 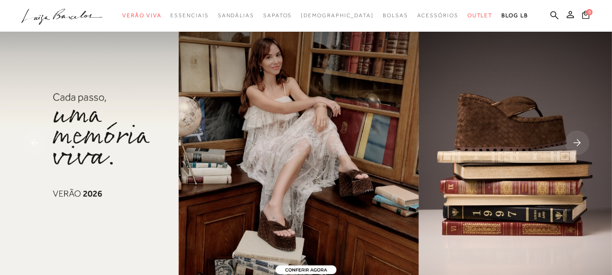 What do you see at coordinates (515, 15) in the screenshot?
I see `a: BLOG LB` at bounding box center [515, 15].